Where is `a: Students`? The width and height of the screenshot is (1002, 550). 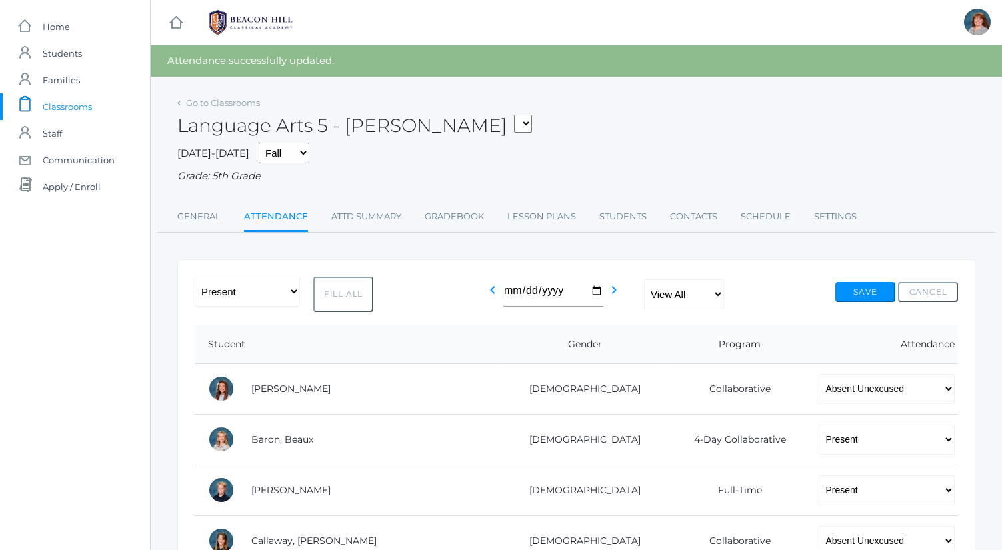
a: Students is located at coordinates (623, 217).